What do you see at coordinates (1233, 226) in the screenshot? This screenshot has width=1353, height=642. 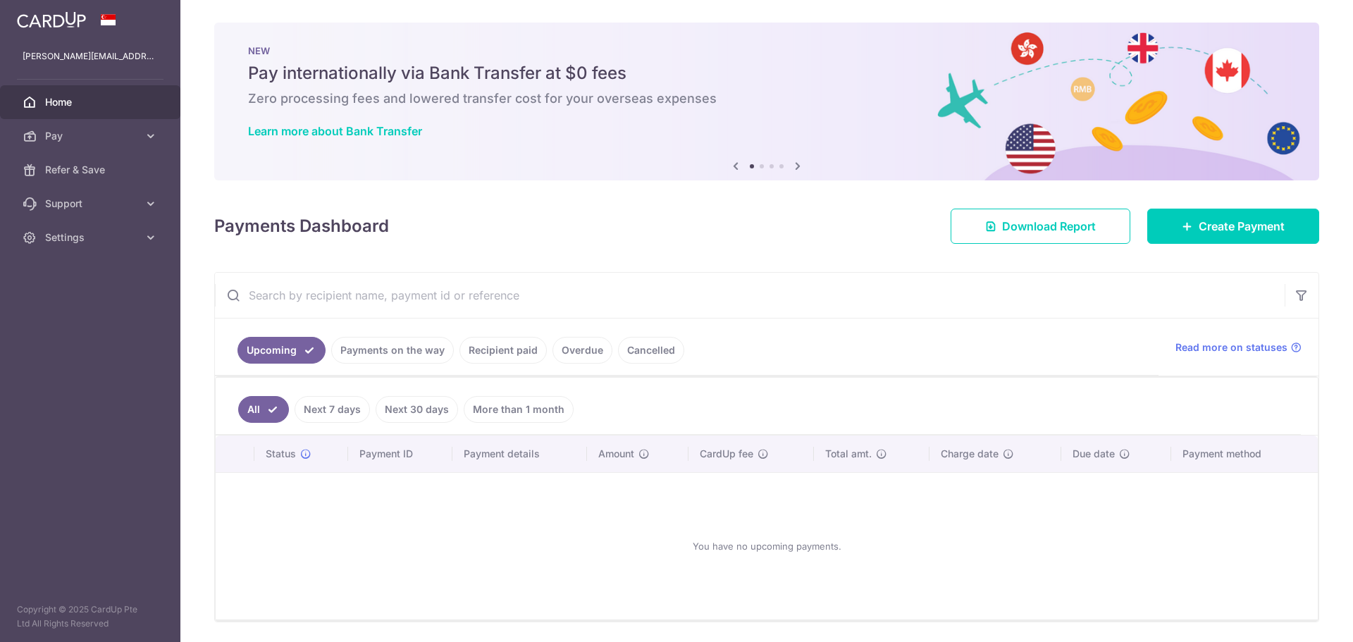 I see `a: Create Payment` at bounding box center [1233, 226].